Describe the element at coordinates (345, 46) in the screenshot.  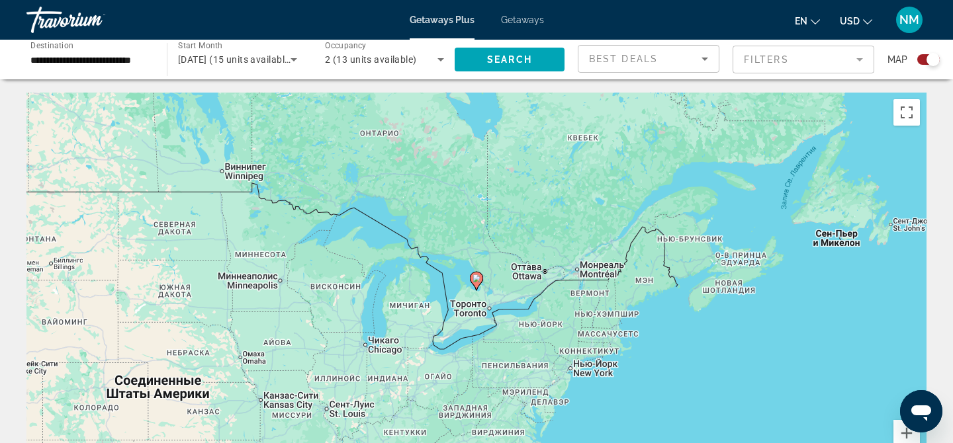
I see `span: Occupancy` at that location.